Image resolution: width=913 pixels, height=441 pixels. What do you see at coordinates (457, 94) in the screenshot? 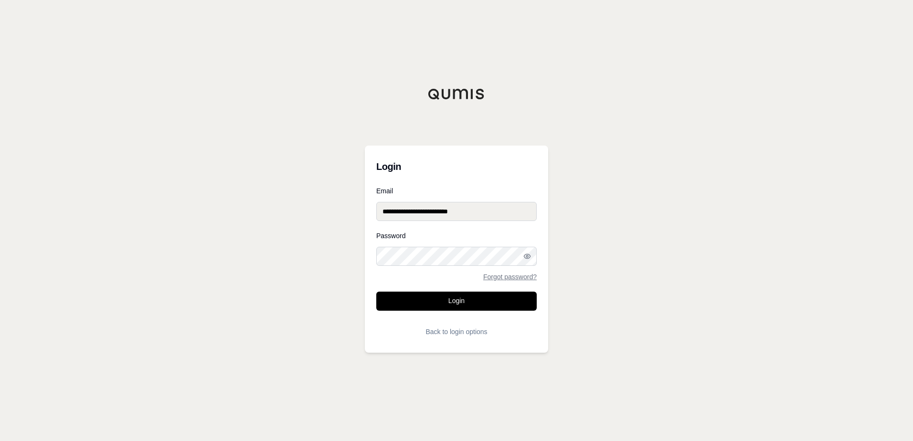
I see `img: Qumis` at bounding box center [457, 94].